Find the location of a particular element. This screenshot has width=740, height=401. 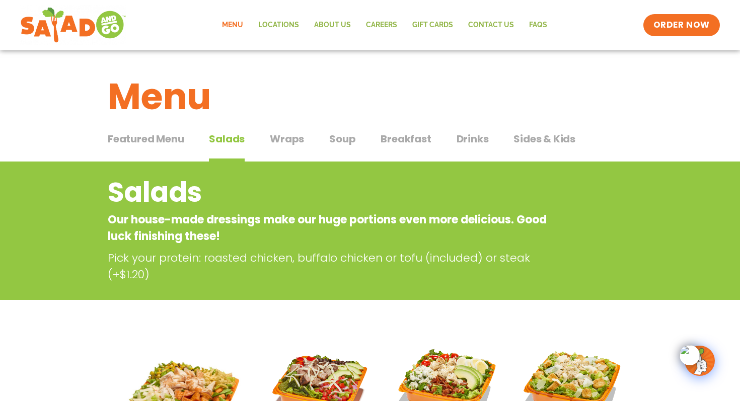

img: new-SAG-logo-768×292 is located at coordinates (73, 25).